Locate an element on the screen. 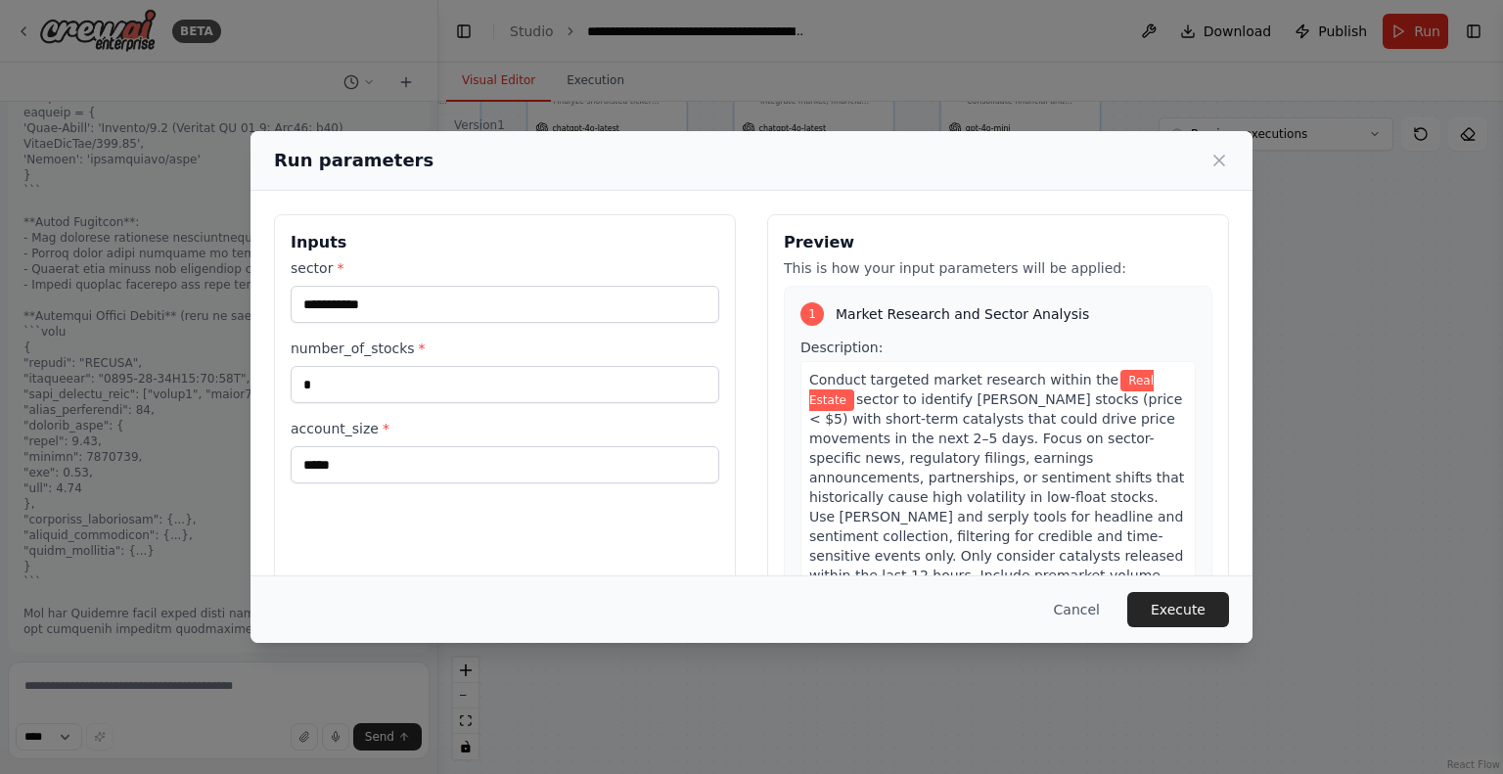 This screenshot has width=1503, height=774. span: Conduct targeted market research within the is located at coordinates (964, 380).